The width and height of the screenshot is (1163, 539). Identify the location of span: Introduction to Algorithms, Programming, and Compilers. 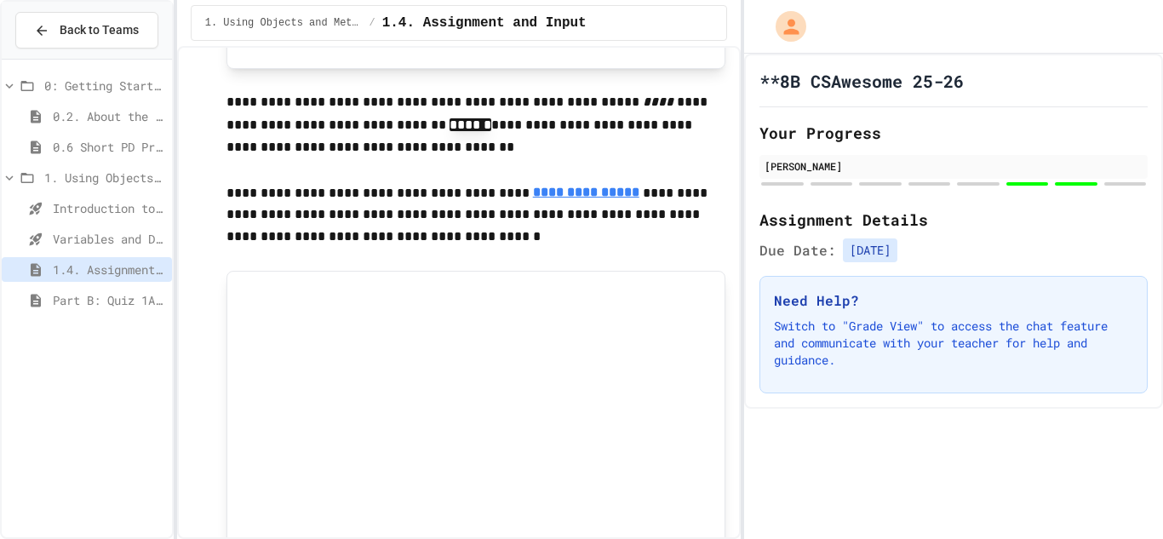
(109, 208).